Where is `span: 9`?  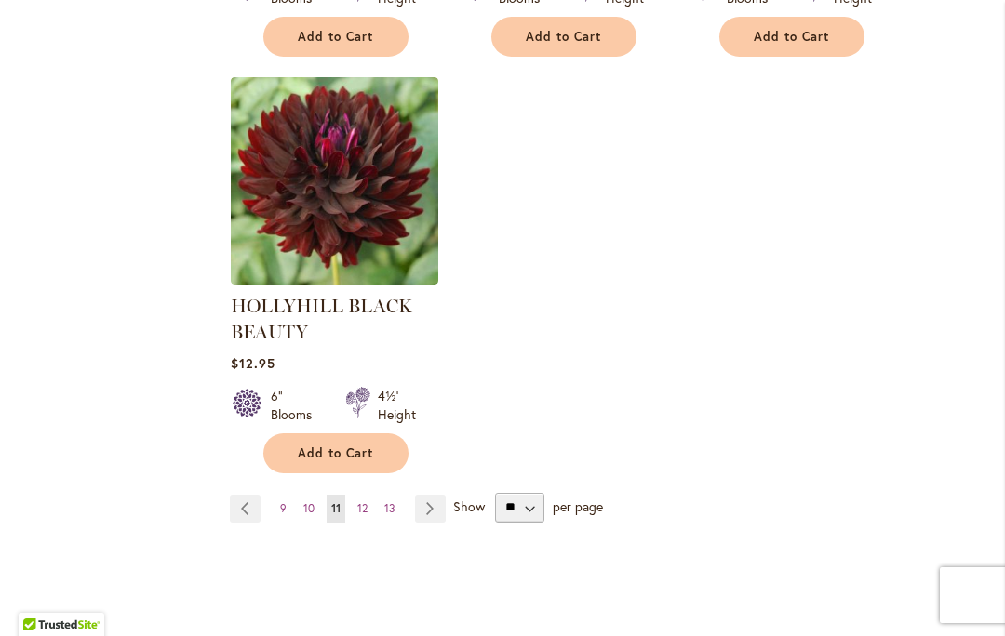
span: 9 is located at coordinates (283, 508).